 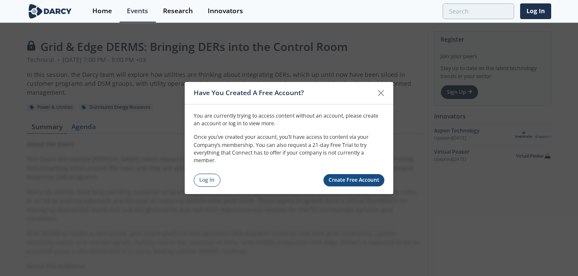 I want to click on div: Events, so click(x=137, y=11).